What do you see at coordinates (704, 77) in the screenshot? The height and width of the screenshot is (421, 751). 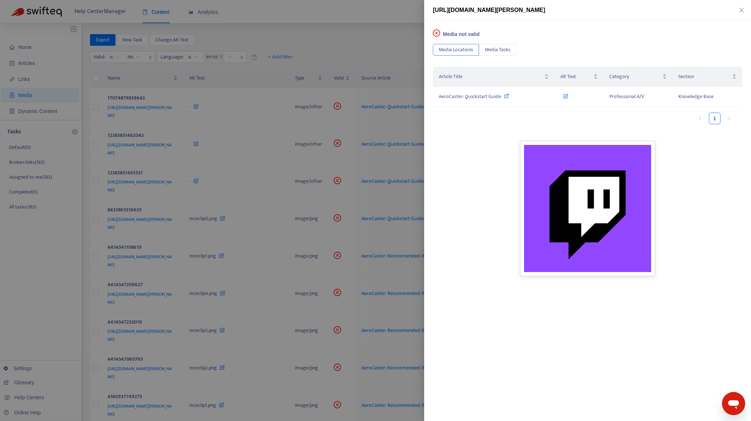 I see `span: Section` at bounding box center [704, 77].